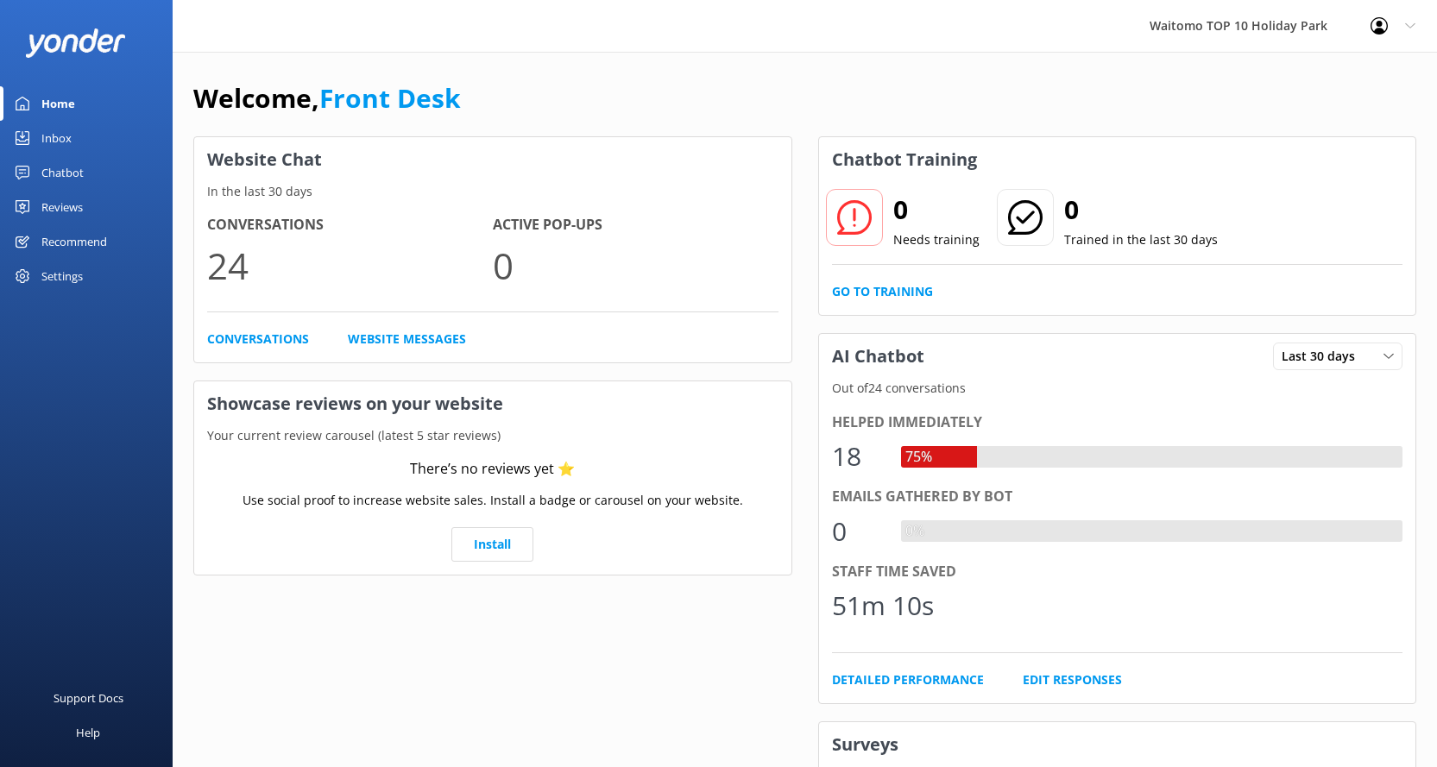 The width and height of the screenshot is (1437, 767). I want to click on div: Helped immediately, so click(1117, 423).